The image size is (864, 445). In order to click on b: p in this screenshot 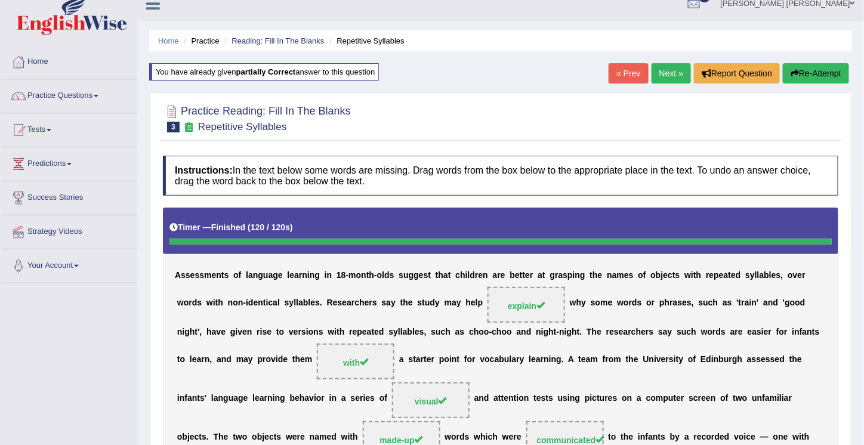, I will do `click(716, 275)`.